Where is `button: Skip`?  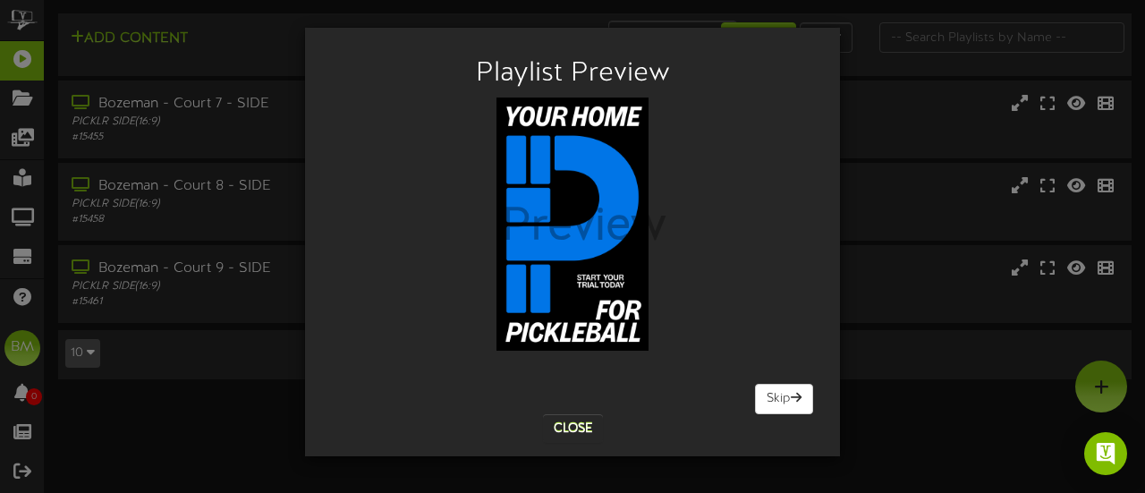
button: Skip is located at coordinates (783, 399).